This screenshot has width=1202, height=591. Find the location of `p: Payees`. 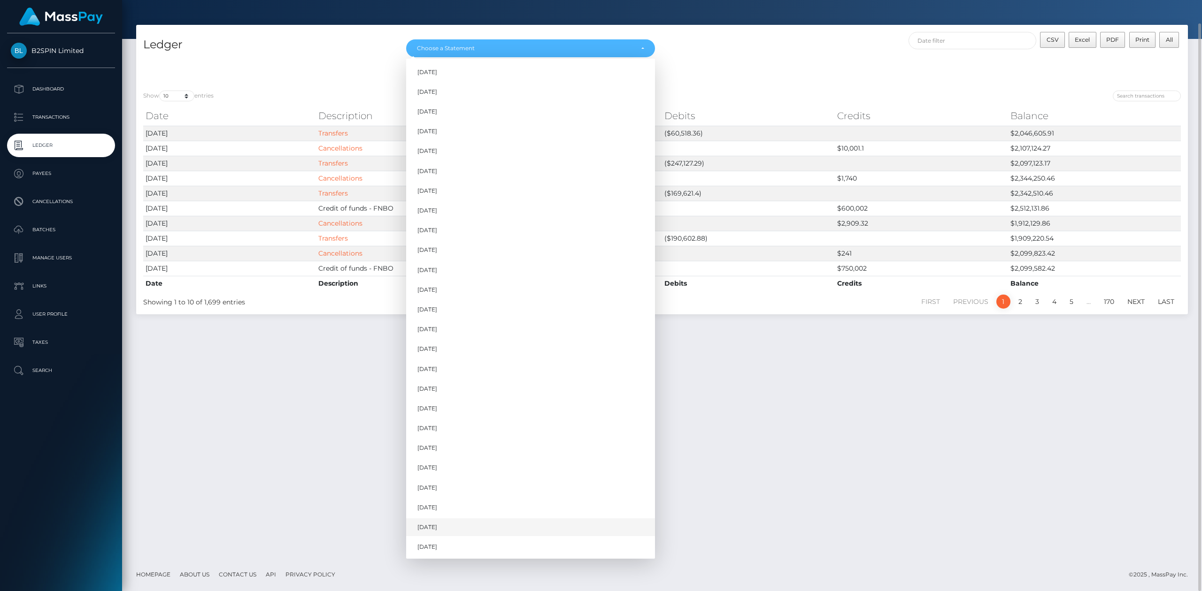

p: Payees is located at coordinates (61, 174).